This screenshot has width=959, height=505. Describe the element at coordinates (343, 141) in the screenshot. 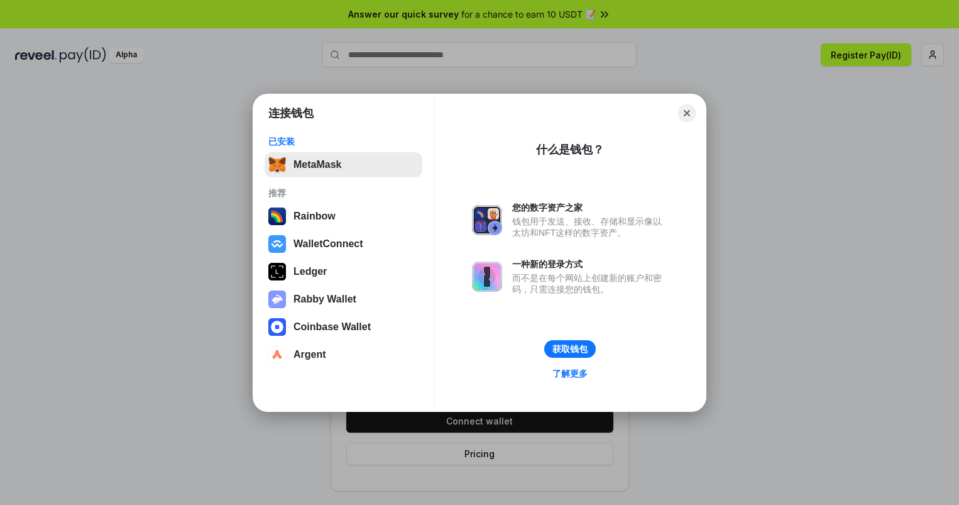

I see `div: 已安装` at that location.